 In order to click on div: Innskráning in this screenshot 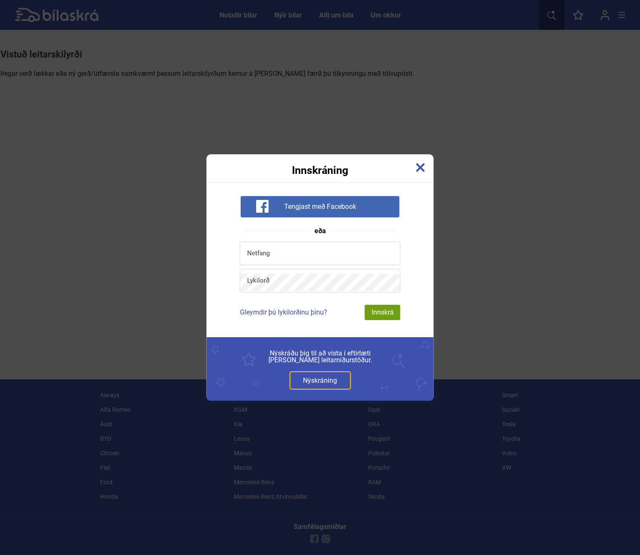, I will do `click(320, 165)`.